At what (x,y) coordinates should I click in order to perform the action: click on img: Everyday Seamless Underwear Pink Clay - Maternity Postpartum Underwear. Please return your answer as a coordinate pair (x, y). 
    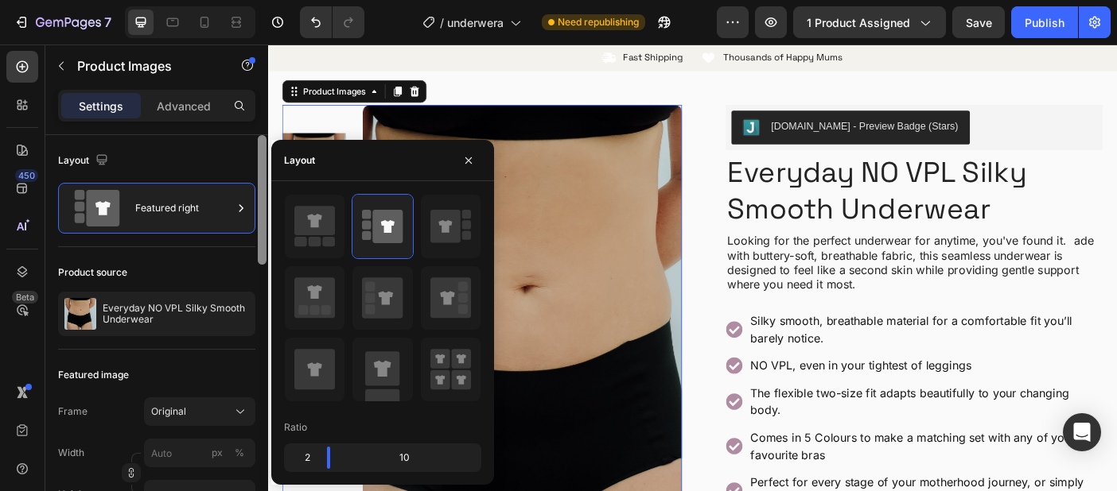
    Looking at the image, I should click on (52, 377).